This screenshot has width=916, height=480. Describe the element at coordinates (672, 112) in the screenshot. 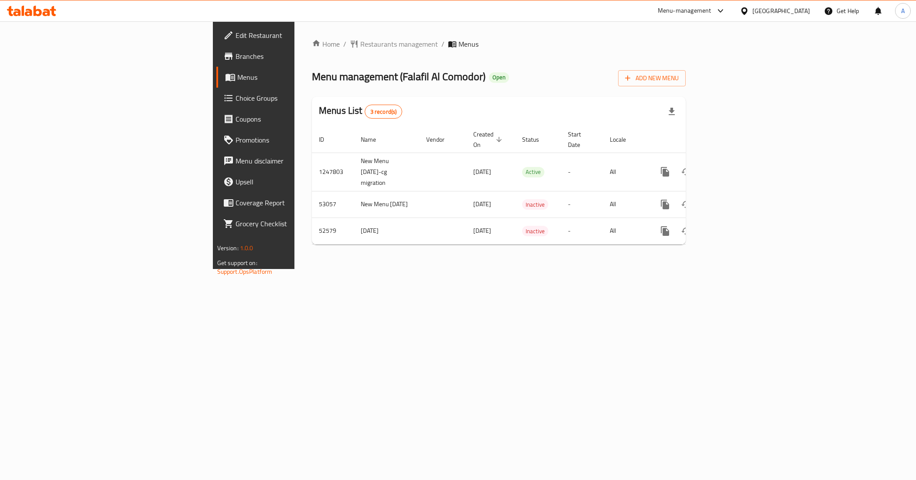

I see `div: Export file` at that location.